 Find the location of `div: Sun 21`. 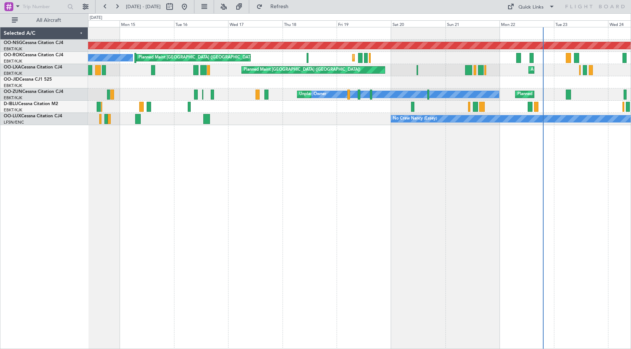

div: Sun 21 is located at coordinates (473, 24).